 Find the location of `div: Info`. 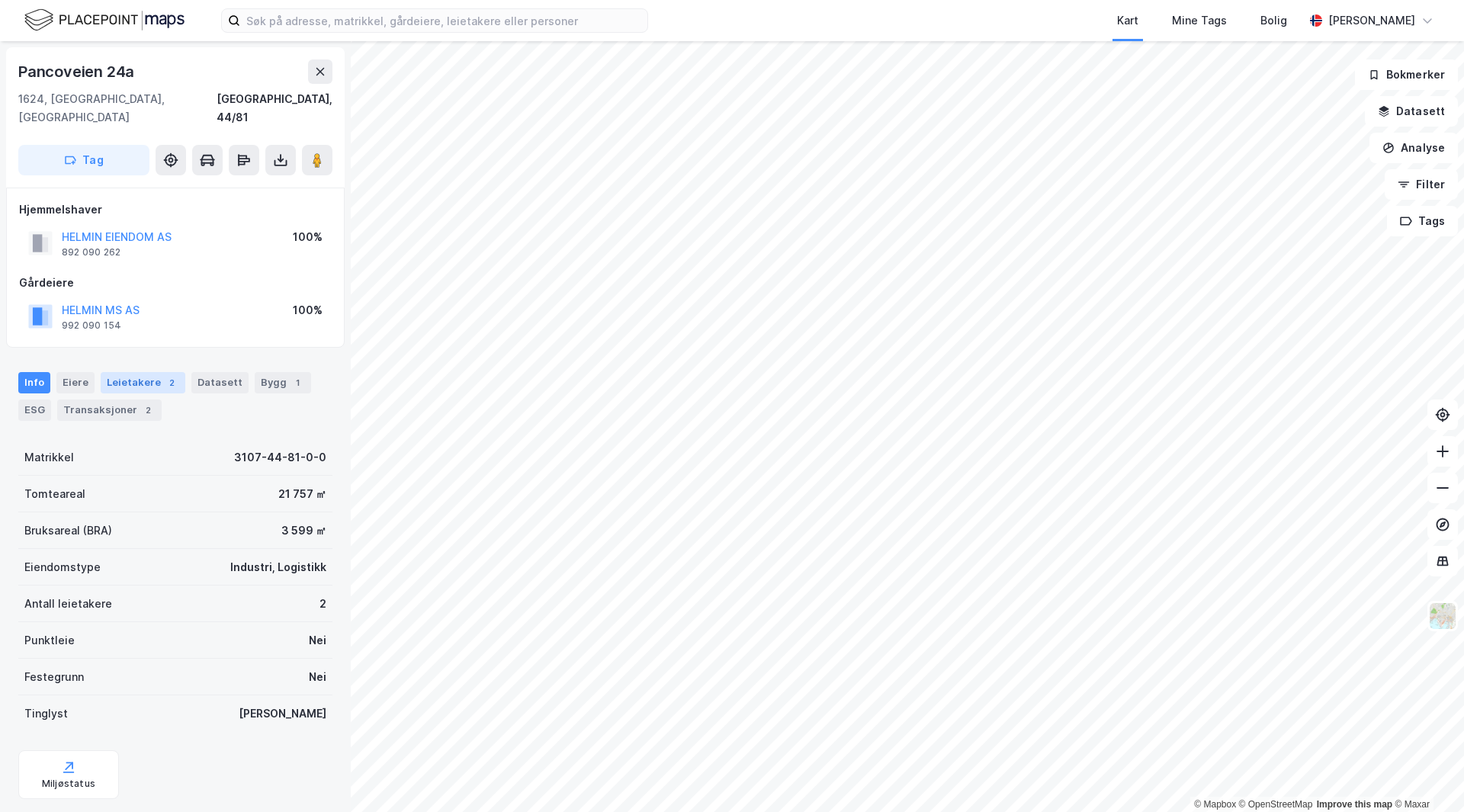

div: Info is located at coordinates (34, 383).